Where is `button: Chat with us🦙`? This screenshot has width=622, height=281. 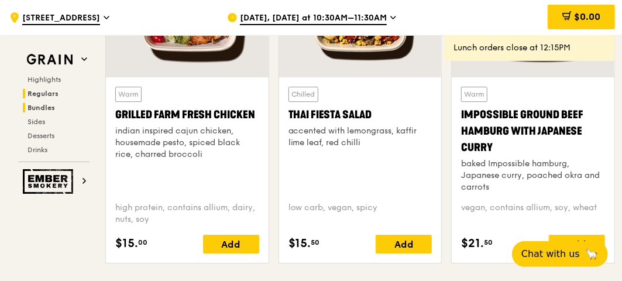 button: Chat with us🦙 is located at coordinates (560, 254).